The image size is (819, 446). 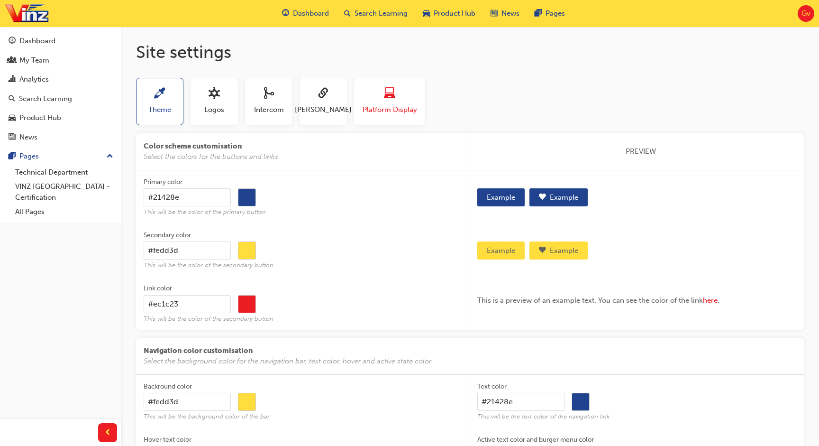 What do you see at coordinates (449, 13) in the screenshot?
I see `a: car-iconProduct Hub` at bounding box center [449, 13].